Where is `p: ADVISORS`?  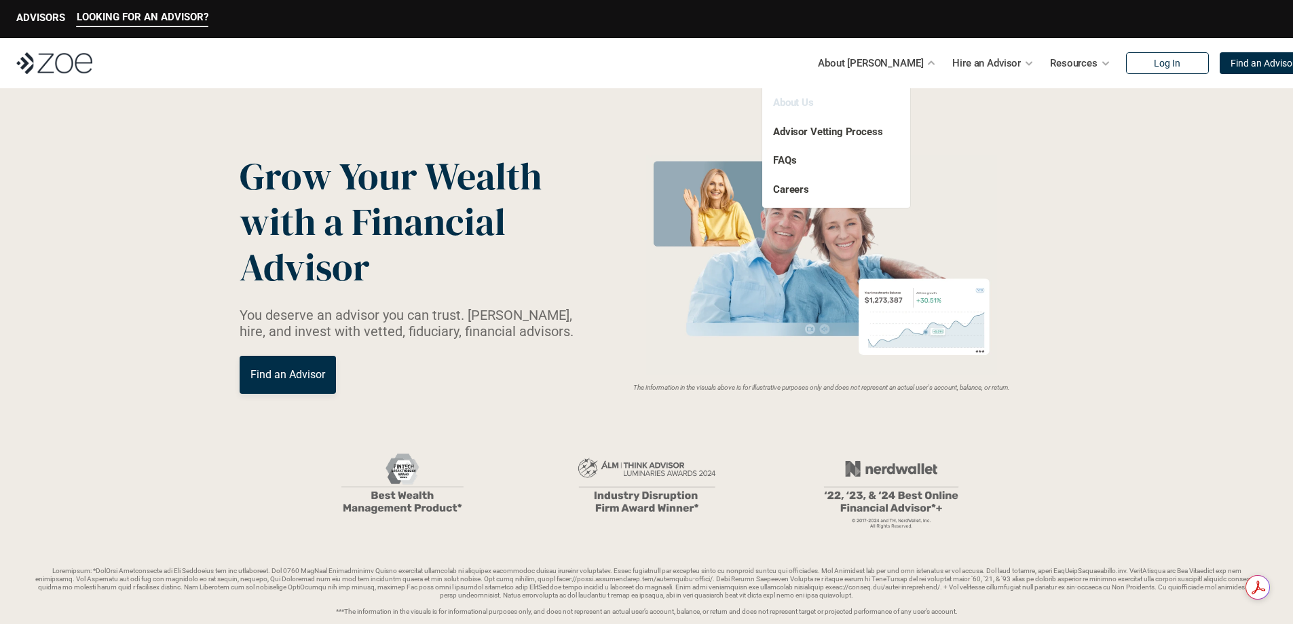
p: ADVISORS is located at coordinates (41, 18).